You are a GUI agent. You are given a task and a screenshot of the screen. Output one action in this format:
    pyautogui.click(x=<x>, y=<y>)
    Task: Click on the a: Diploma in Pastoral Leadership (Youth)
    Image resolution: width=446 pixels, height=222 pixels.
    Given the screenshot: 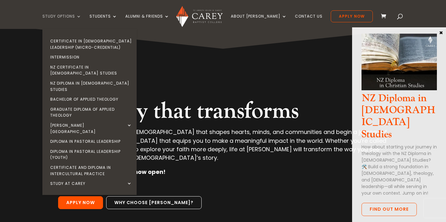 What is the action you would take?
    pyautogui.click(x=91, y=154)
    